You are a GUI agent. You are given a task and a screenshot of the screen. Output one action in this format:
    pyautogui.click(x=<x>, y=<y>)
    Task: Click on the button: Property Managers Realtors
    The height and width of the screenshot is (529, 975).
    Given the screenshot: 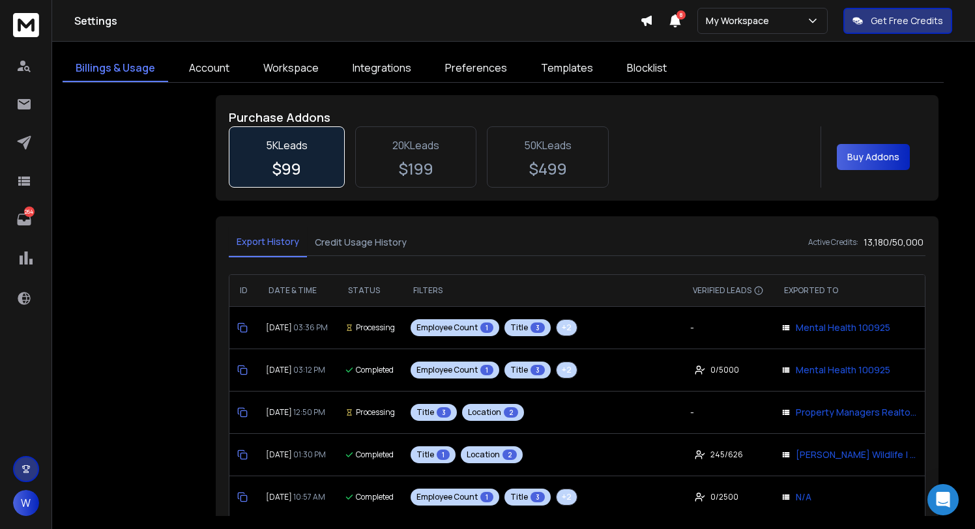 What is the action you would take?
    pyautogui.click(x=850, y=413)
    